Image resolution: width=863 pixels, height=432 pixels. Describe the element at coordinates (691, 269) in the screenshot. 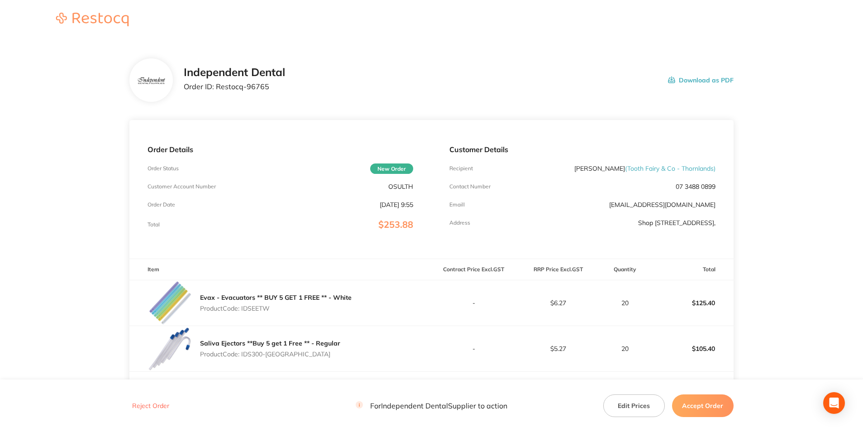

I see `th: Total` at that location.